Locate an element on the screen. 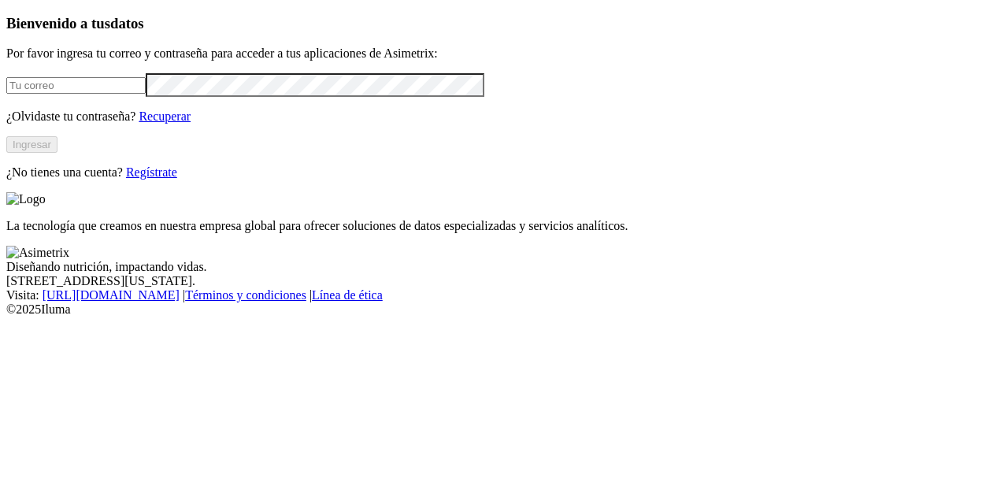 This screenshot has width=1008, height=497. p: ¿No tienes una cuenta? is located at coordinates (504, 172).